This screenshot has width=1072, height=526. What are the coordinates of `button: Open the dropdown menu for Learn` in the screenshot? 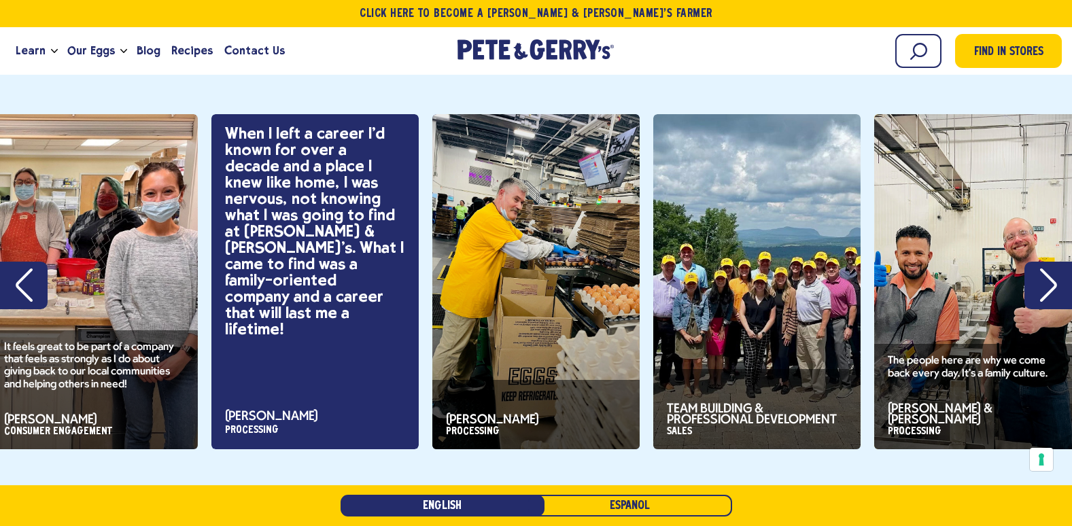 It's located at (54, 51).